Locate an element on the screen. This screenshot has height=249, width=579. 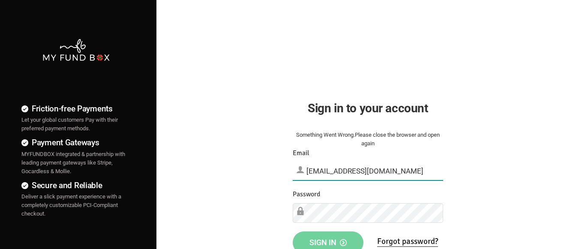
h4: Secure and Reliable is located at coordinates (76, 185).